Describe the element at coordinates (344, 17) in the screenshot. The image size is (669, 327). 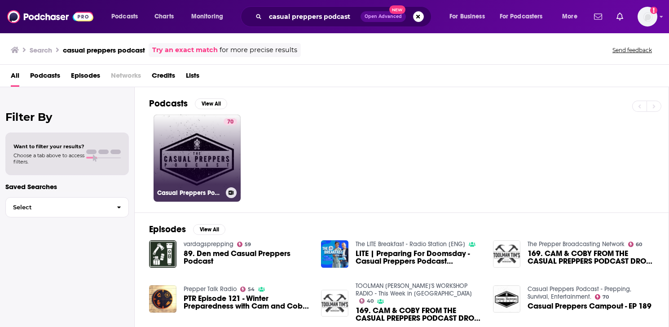
I see `div: Search podcasts, credits, & more...` at that location.